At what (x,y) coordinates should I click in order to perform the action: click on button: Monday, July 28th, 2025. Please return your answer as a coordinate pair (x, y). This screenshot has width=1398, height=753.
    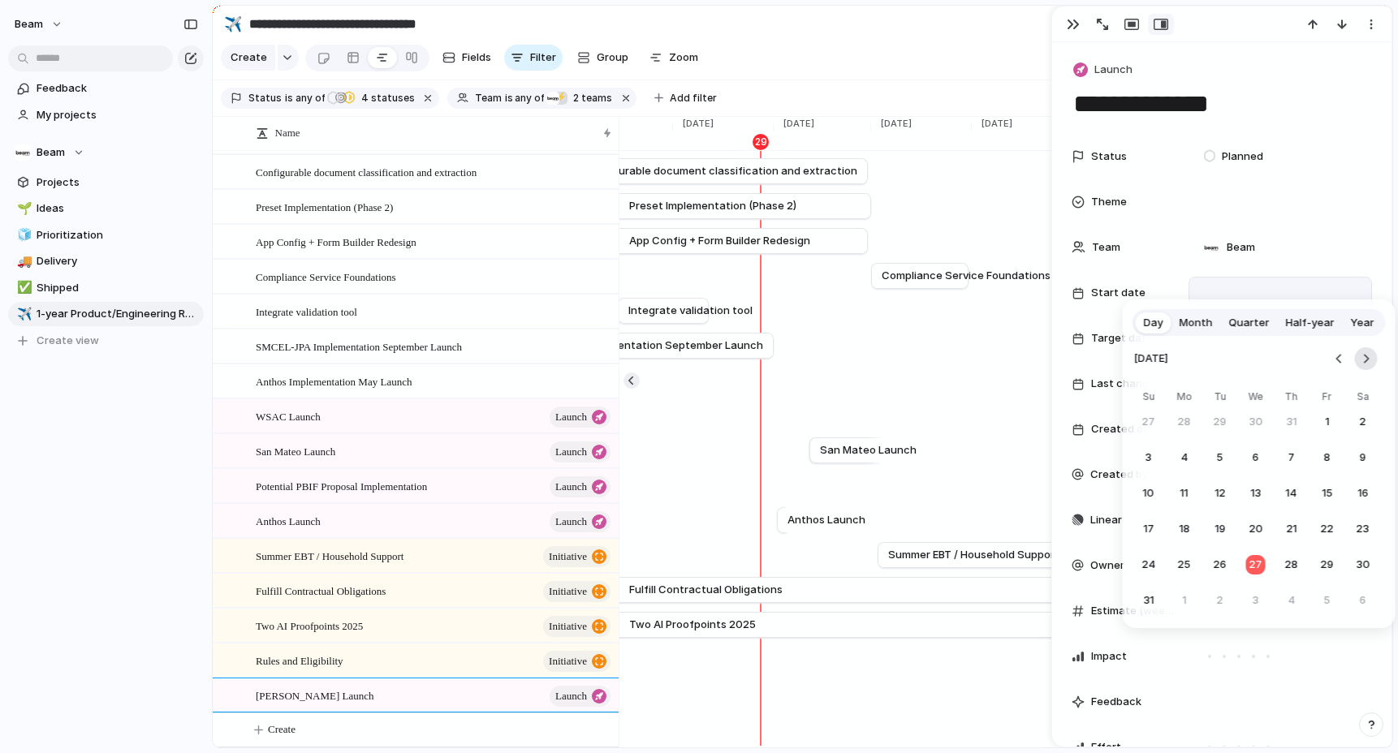
    Looking at the image, I should click on (1184, 422).